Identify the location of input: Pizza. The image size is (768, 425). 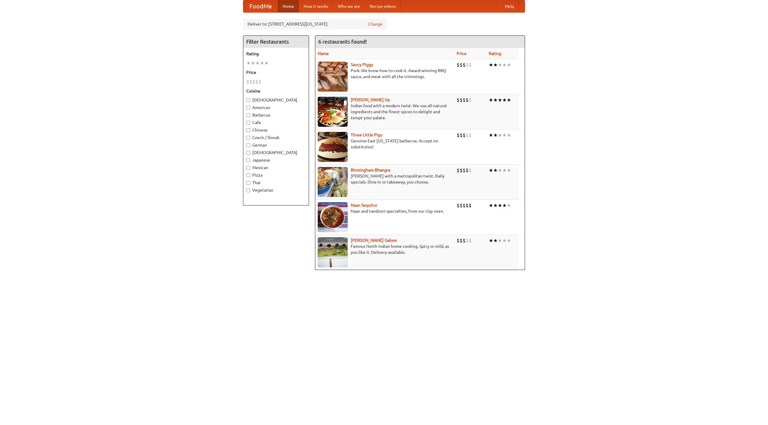
(248, 175).